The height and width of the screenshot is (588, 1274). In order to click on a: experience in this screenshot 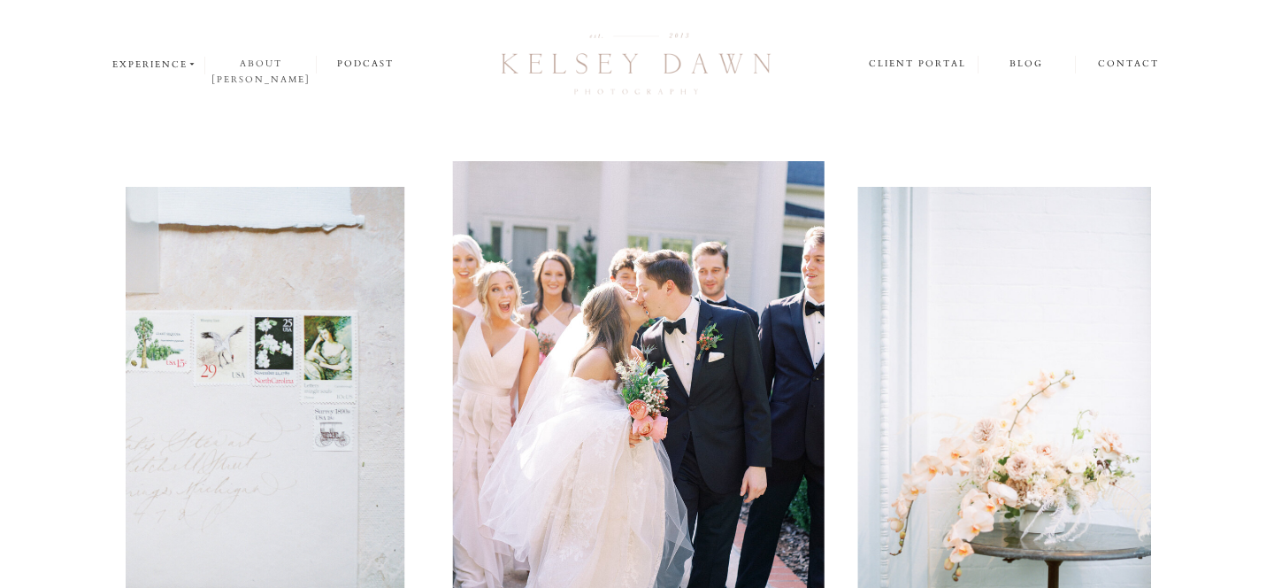, I will do `click(155, 65)`.